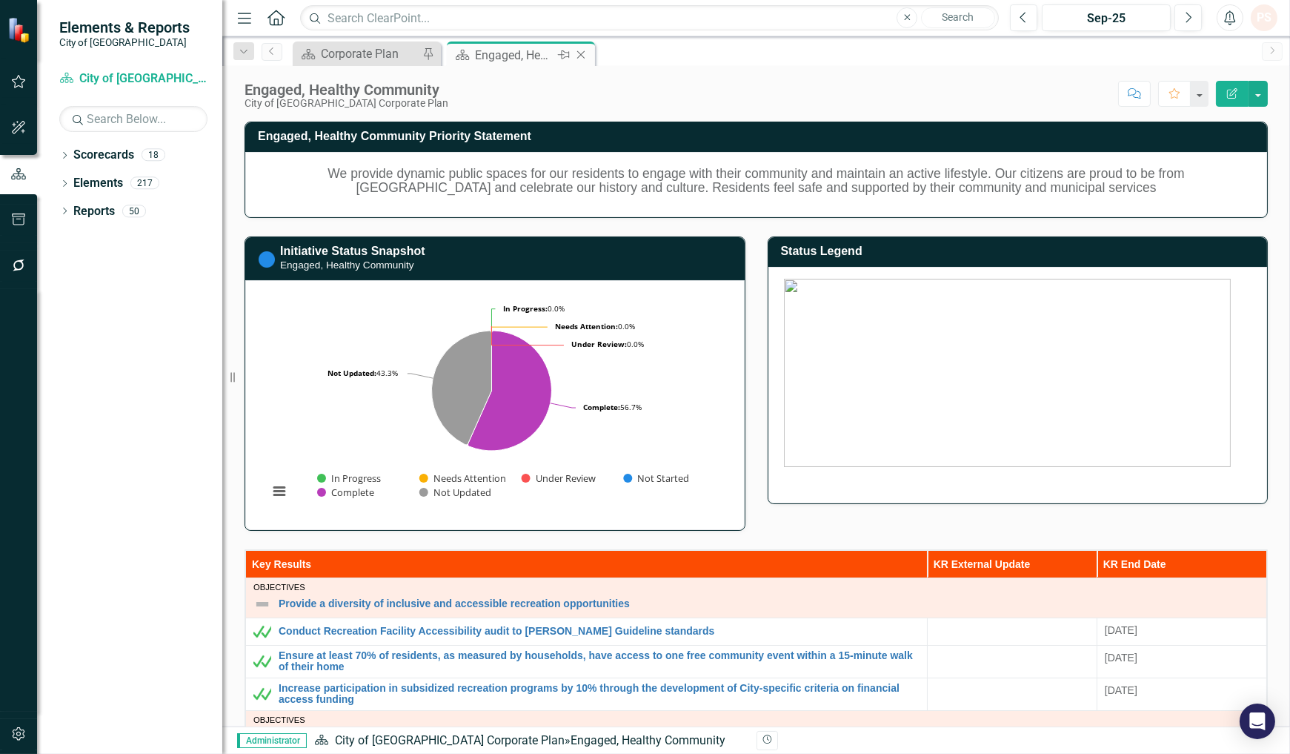 The width and height of the screenshot is (1290, 754). What do you see at coordinates (124, 27) in the screenshot?
I see `span: Elements & Reports` at bounding box center [124, 27].